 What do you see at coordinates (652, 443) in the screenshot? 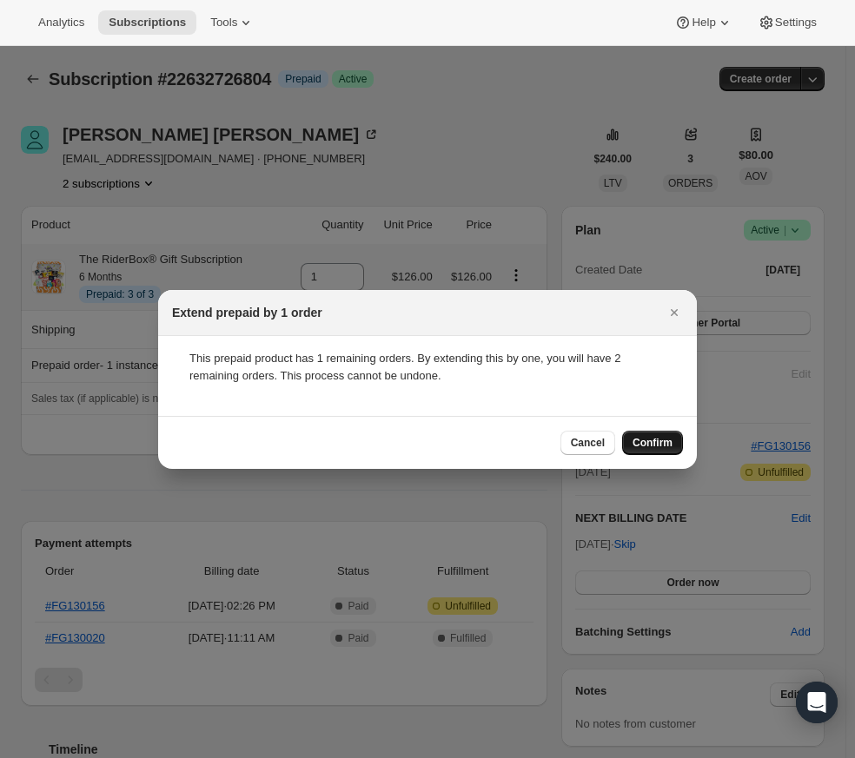
I see `button: Confirm` at bounding box center [652, 443].